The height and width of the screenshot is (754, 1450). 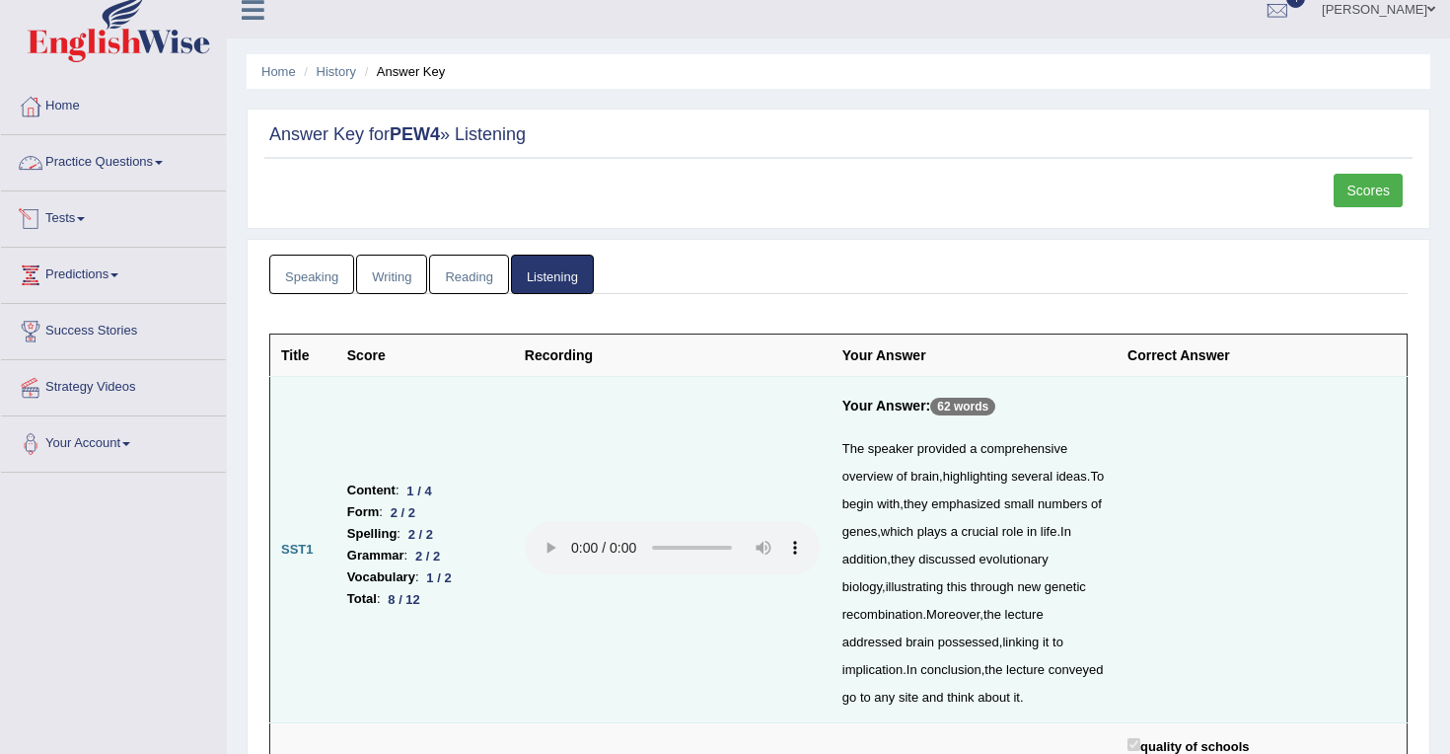 What do you see at coordinates (853, 448) in the screenshot?
I see `span: The` at bounding box center [853, 448].